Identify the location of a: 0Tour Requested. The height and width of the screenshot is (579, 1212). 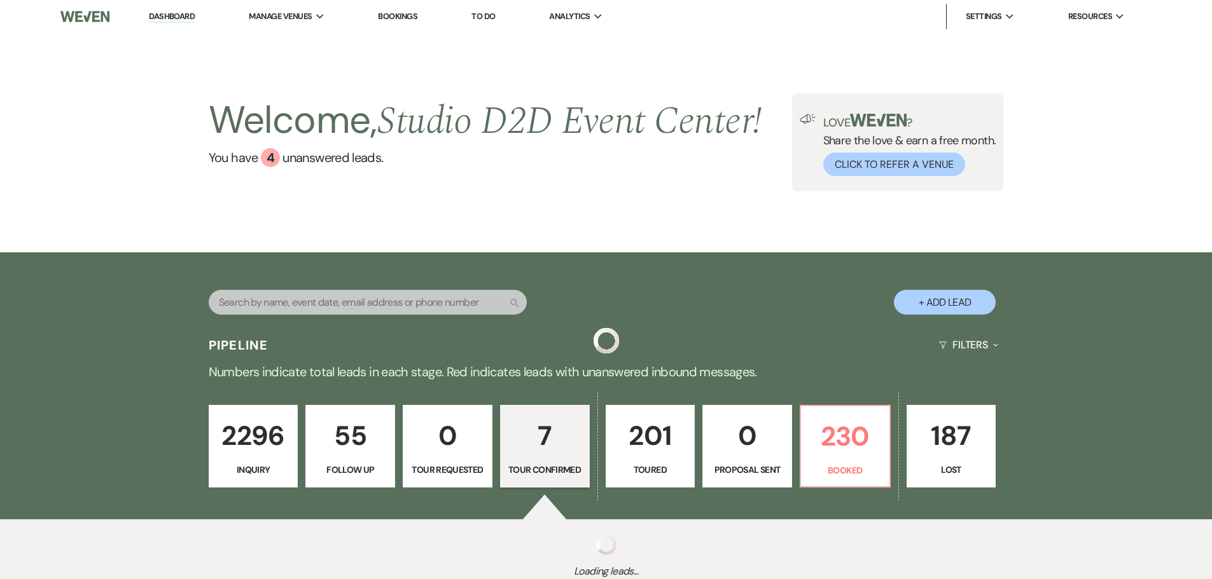
(447, 447).